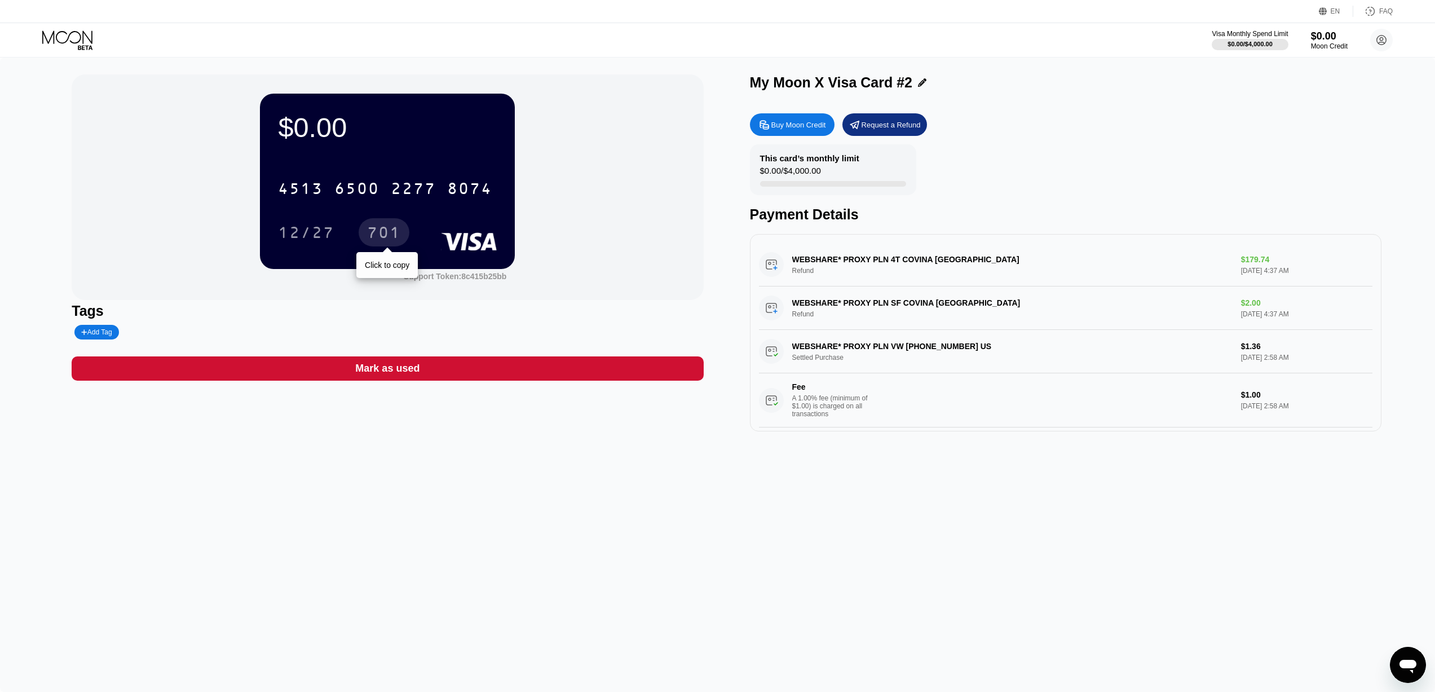 The width and height of the screenshot is (1435, 692). What do you see at coordinates (387, 368) in the screenshot?
I see `div: Mark as used` at bounding box center [387, 368].